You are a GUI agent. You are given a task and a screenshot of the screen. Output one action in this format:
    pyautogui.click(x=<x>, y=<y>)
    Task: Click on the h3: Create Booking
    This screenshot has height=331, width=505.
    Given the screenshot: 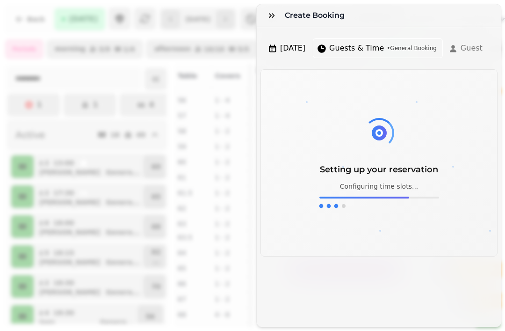 What is the action you would take?
    pyautogui.click(x=317, y=15)
    